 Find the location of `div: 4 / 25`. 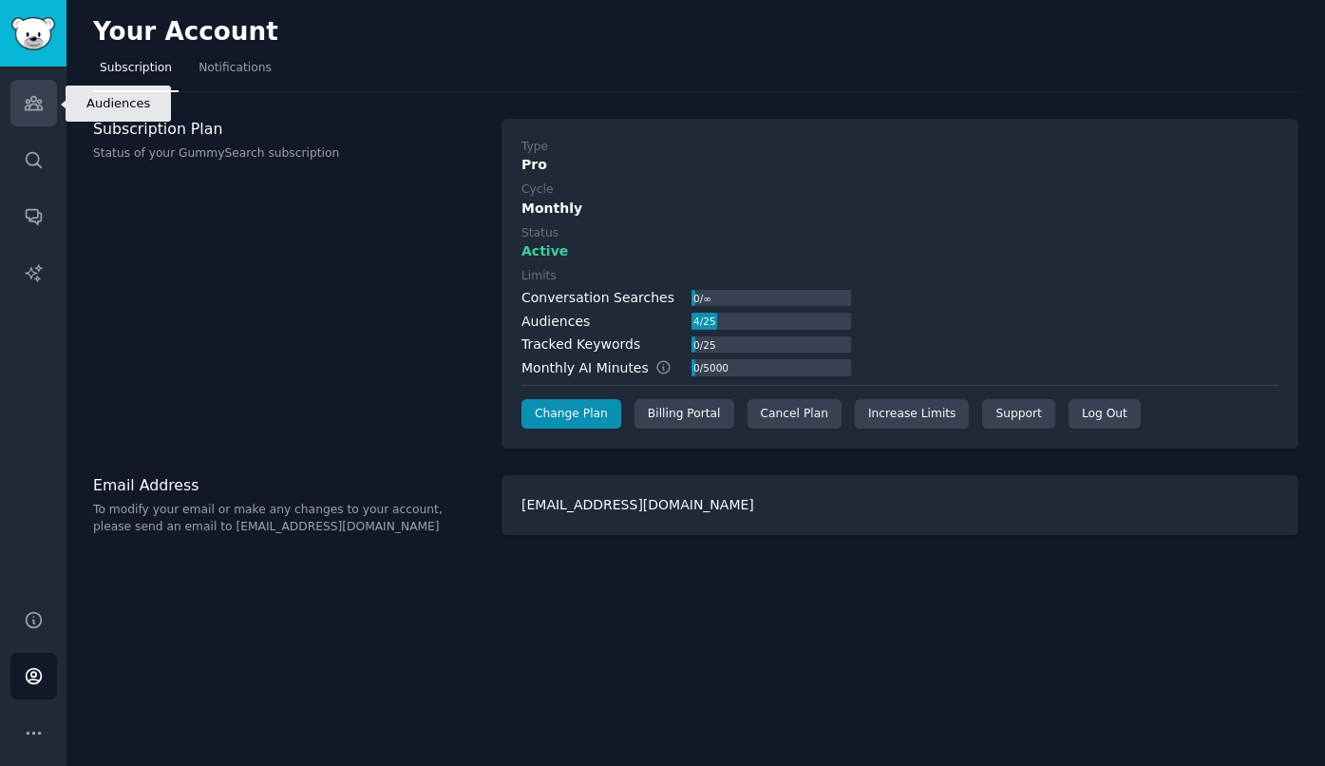

div: 4 / 25 is located at coordinates (704, 321).